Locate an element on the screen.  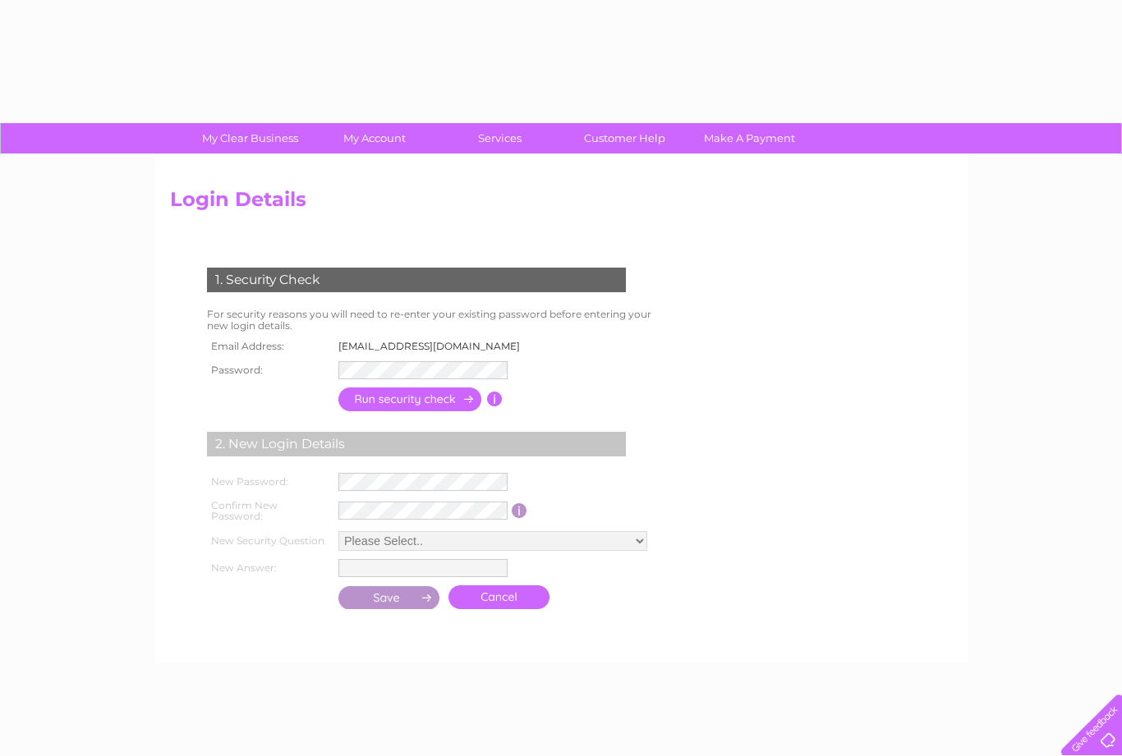
a: Make A Payment is located at coordinates (749, 138).